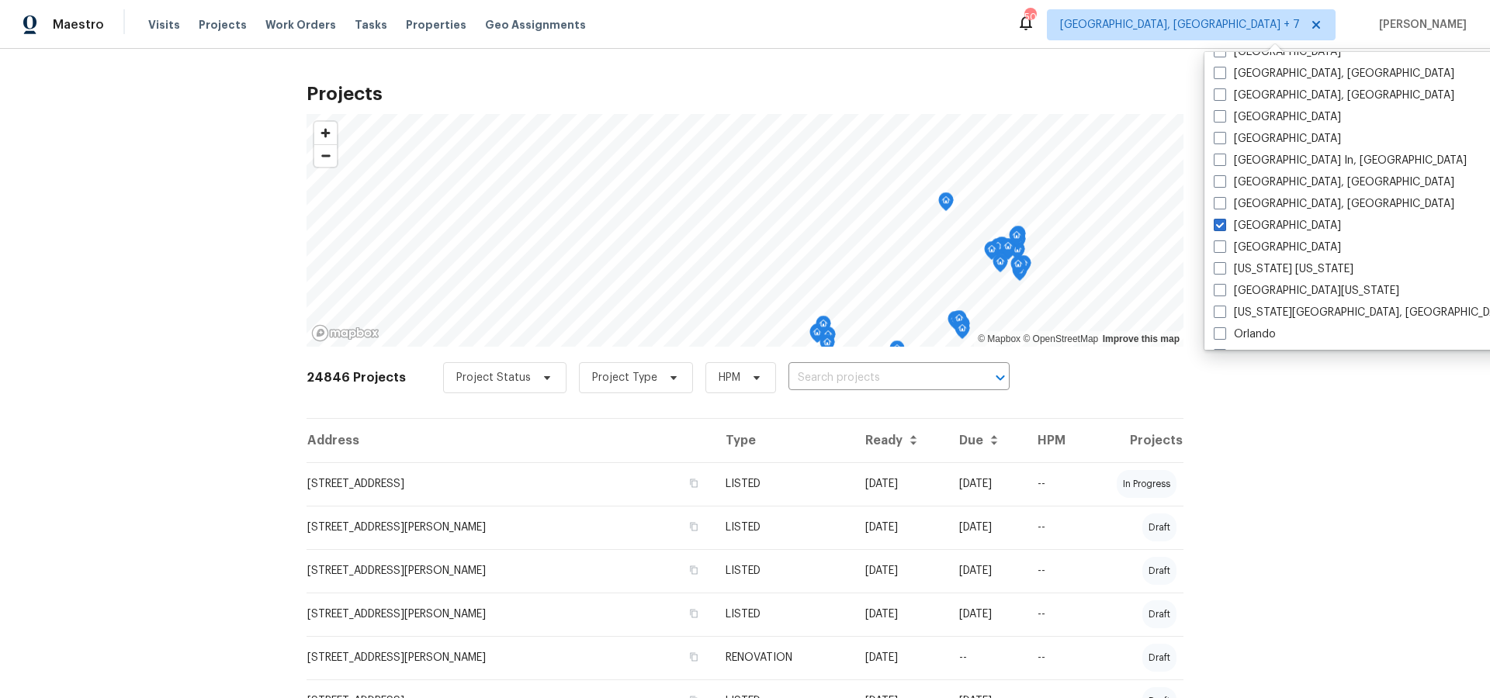 The width and height of the screenshot is (1490, 698). Describe the element at coordinates (436, 25) in the screenshot. I see `span: Properties` at that location.